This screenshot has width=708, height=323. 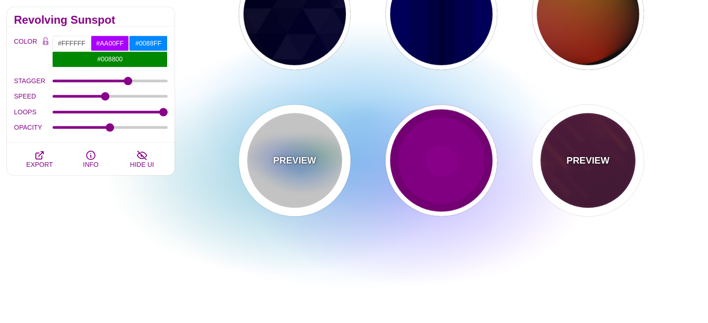 What do you see at coordinates (441, 161) in the screenshot?
I see `button: purple embedded circles that ripple out` at bounding box center [441, 161].